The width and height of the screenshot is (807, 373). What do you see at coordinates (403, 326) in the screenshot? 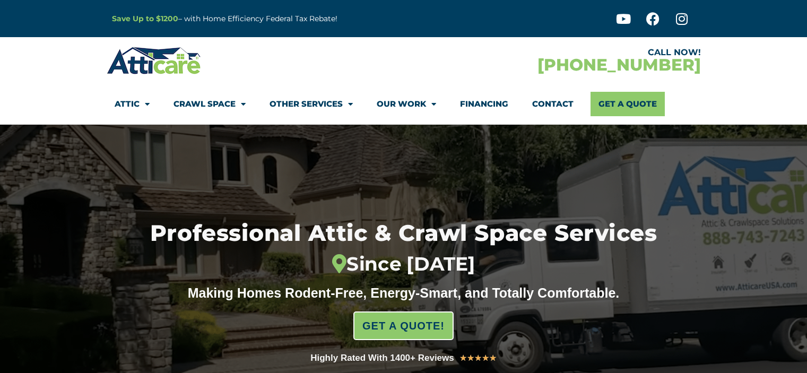
I see `a: GET A QUOTE!` at bounding box center [403, 326].